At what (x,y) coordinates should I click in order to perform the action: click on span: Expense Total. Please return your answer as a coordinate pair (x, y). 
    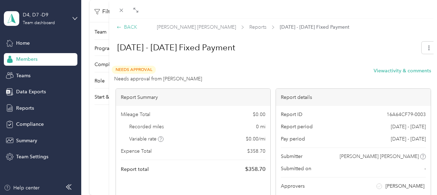
    Looking at the image, I should click on (136, 151).